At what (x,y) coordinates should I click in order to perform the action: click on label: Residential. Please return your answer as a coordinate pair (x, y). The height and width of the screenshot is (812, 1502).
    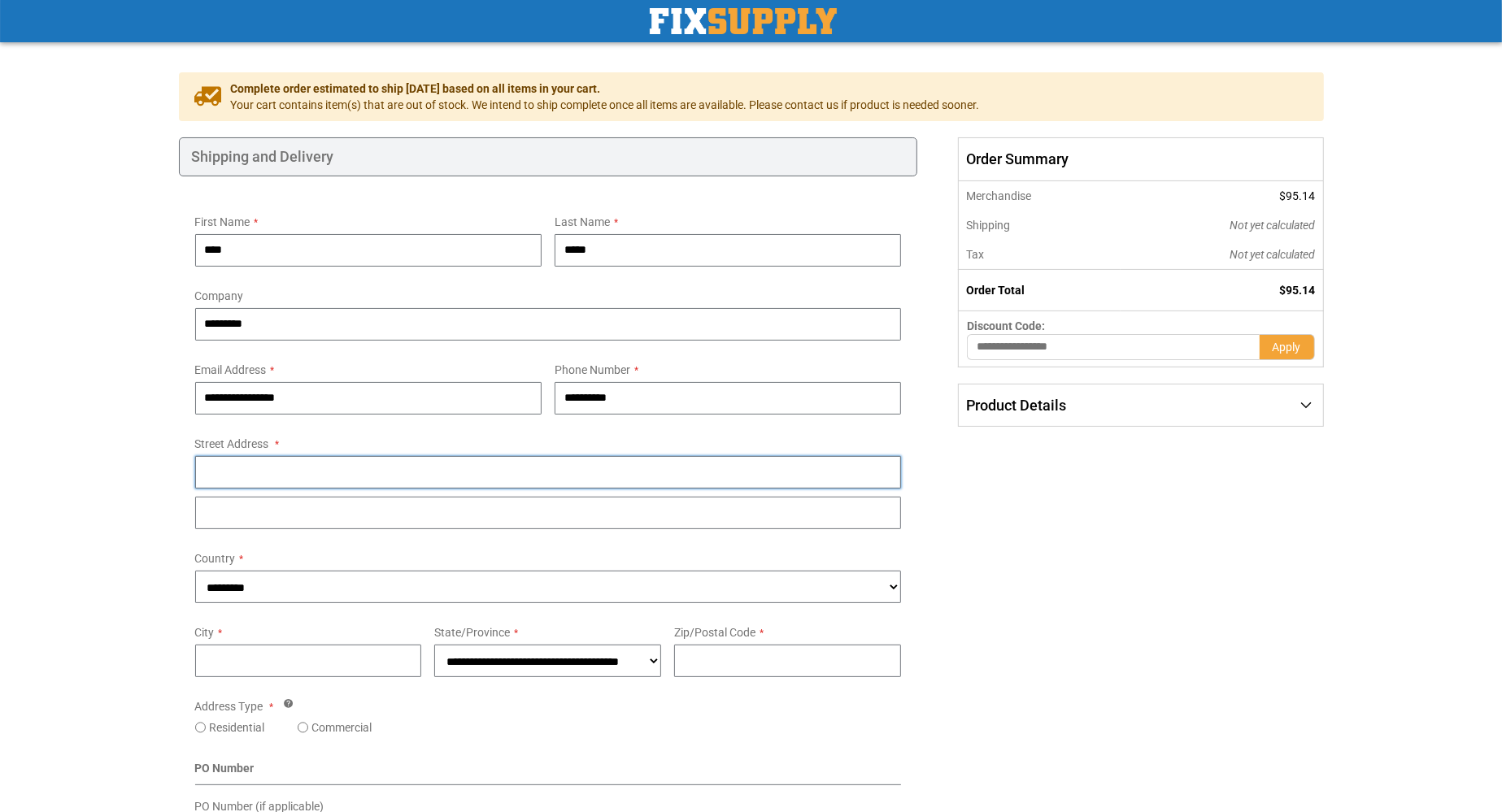
    Looking at the image, I should click on (238, 728).